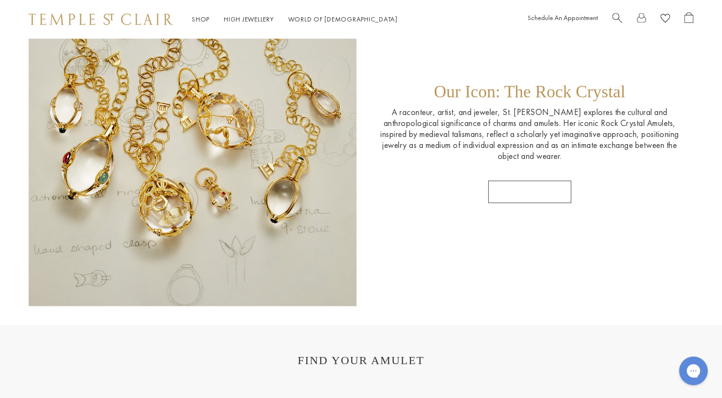 Image resolution: width=722 pixels, height=398 pixels. Describe the element at coordinates (249, 19) in the screenshot. I see `a: High JewelleryHigh Jewellery` at that location.